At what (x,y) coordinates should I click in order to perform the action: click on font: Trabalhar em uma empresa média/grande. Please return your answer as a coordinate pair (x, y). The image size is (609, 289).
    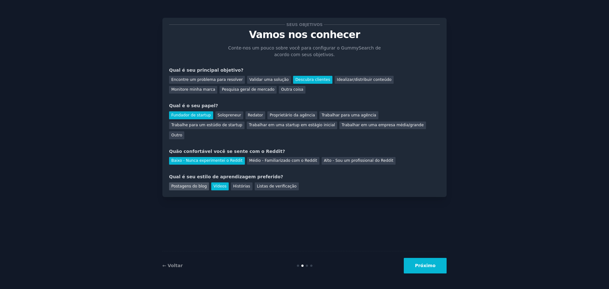
    Looking at the image, I should click on (382, 125).